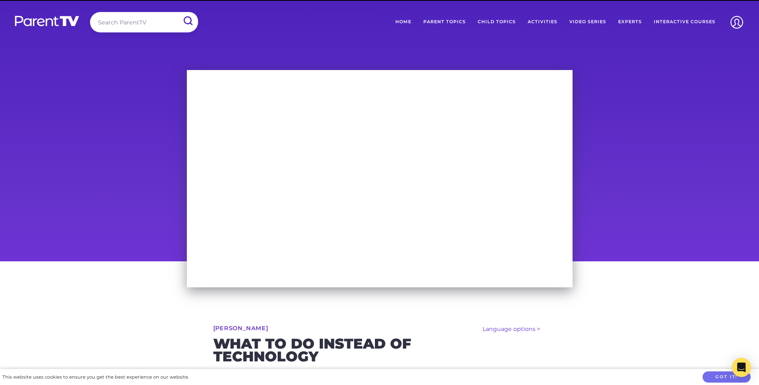  What do you see at coordinates (542, 22) in the screenshot?
I see `a: Activities` at bounding box center [542, 22].